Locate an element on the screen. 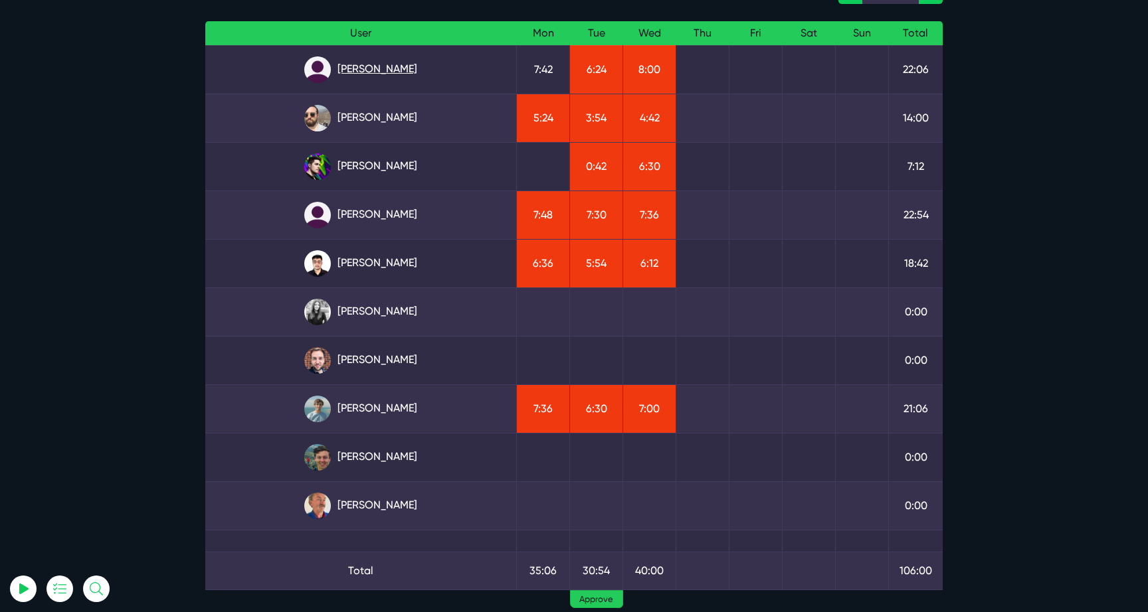  td: 14:00 is located at coordinates (916, 118).